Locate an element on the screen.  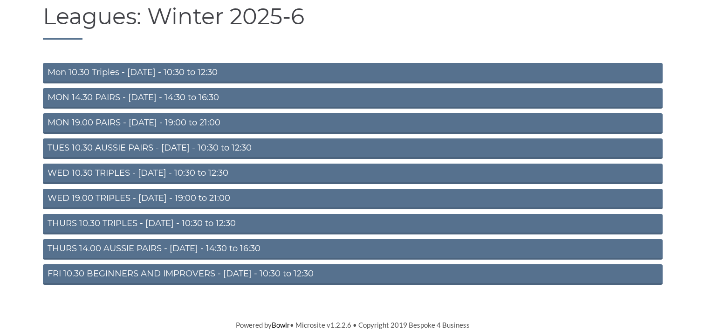
span: Powered by • Microsite v1.2.2.6 • Copyright 2019 Bespoke 4 Business is located at coordinates (353, 325).